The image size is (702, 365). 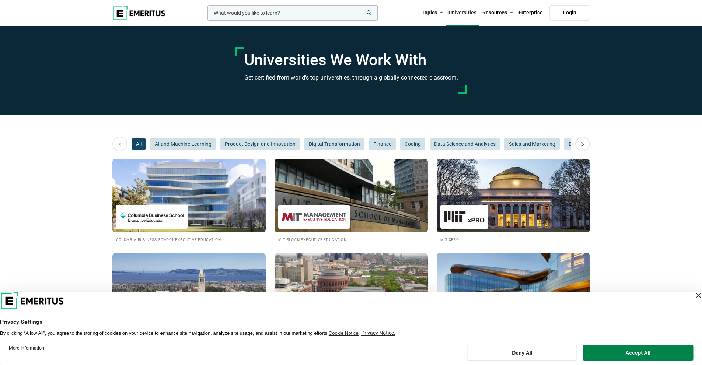 I want to click on button: AI and Machine Learning, so click(x=183, y=144).